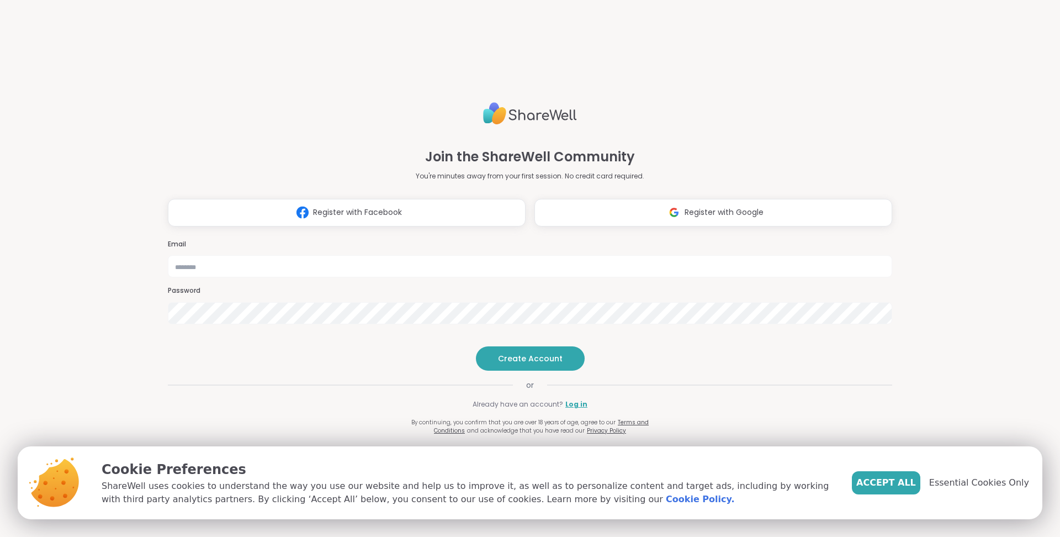  Describe the element at coordinates (606, 430) in the screenshot. I see `a: Privacy Policy` at that location.